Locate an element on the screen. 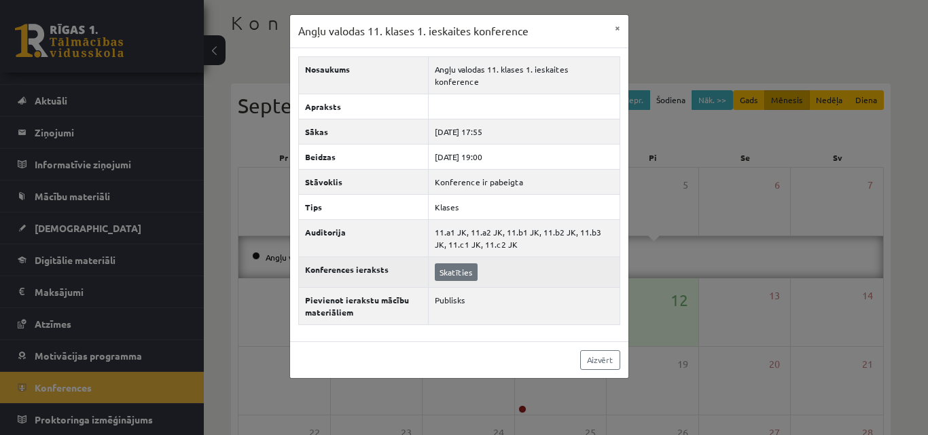 This screenshot has width=928, height=435. th: Nosaukums is located at coordinates (363, 75).